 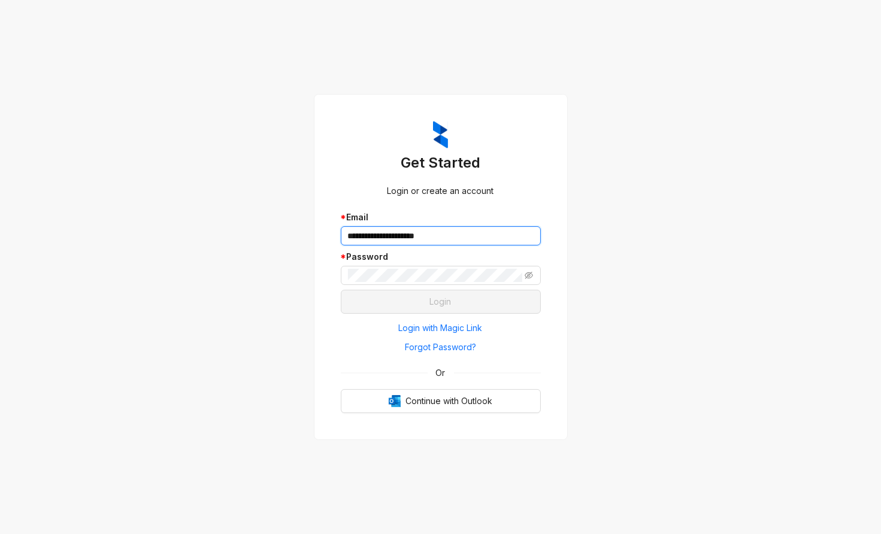 I want to click on span: eye-invisible, so click(x=529, y=275).